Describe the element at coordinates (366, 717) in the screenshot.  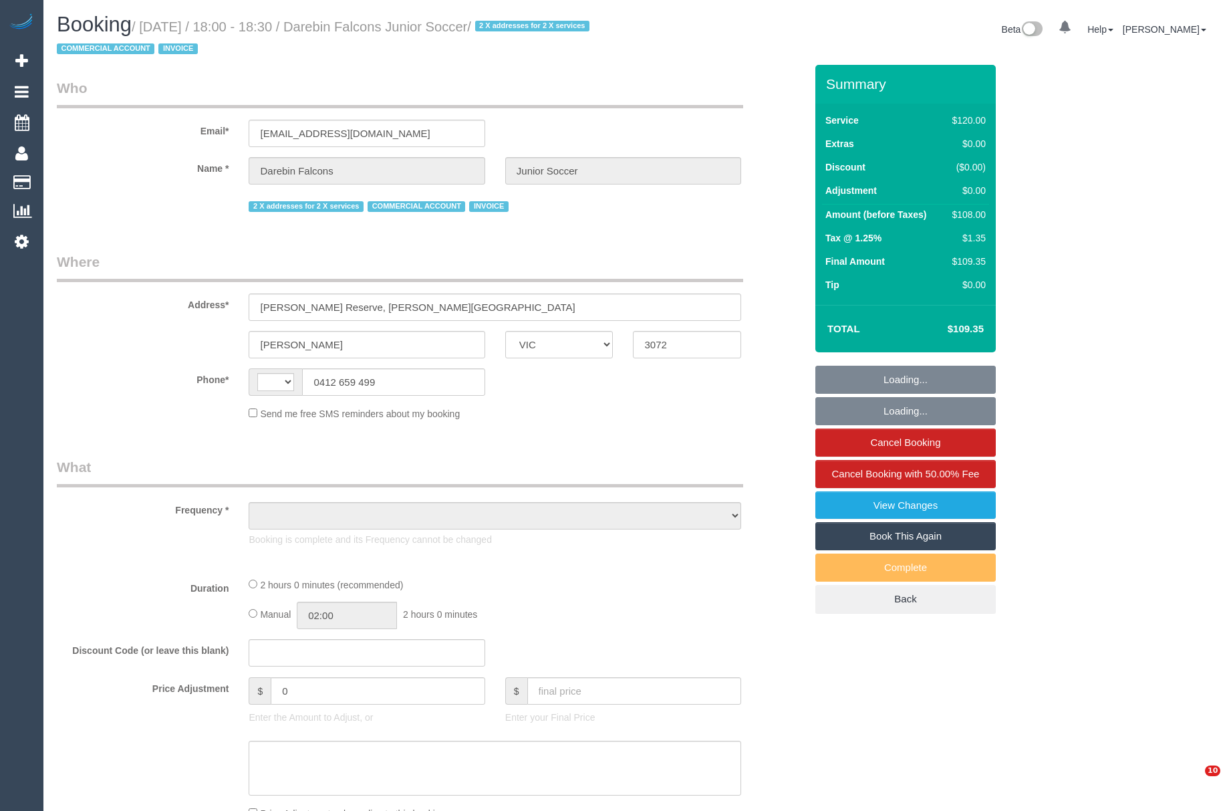
I see `p: Enter the Amount to Adjust, or` at that location.